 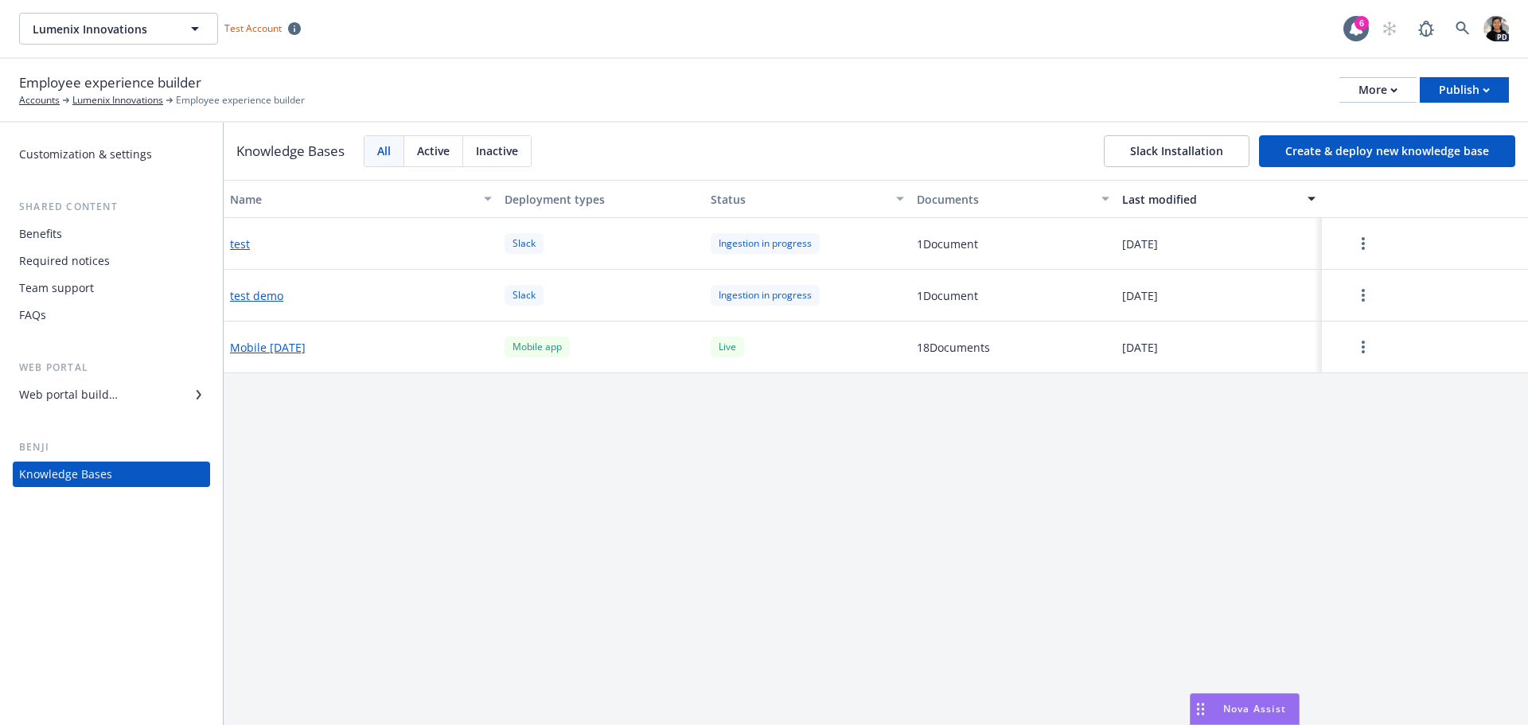 I want to click on div: Customization & settings, so click(x=85, y=154).